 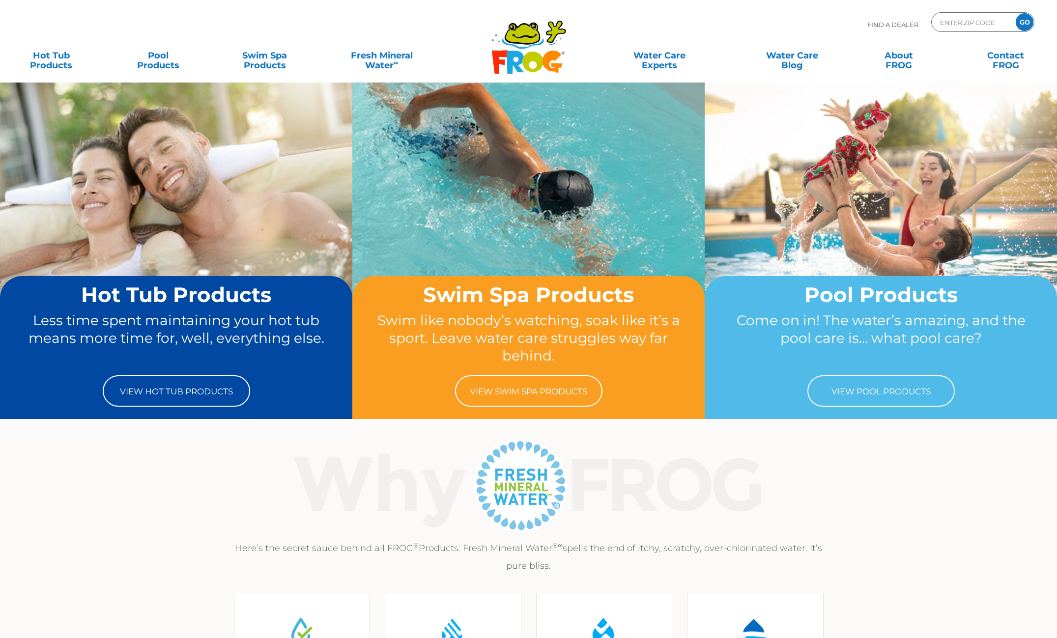 What do you see at coordinates (899, 56) in the screenshot?
I see `a: AboutFROG` at bounding box center [899, 56].